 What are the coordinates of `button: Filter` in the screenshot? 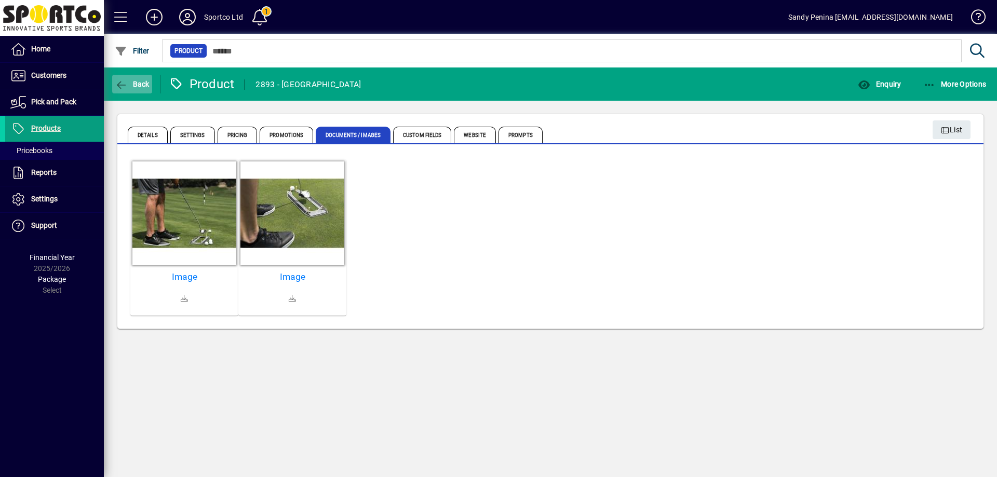 It's located at (132, 51).